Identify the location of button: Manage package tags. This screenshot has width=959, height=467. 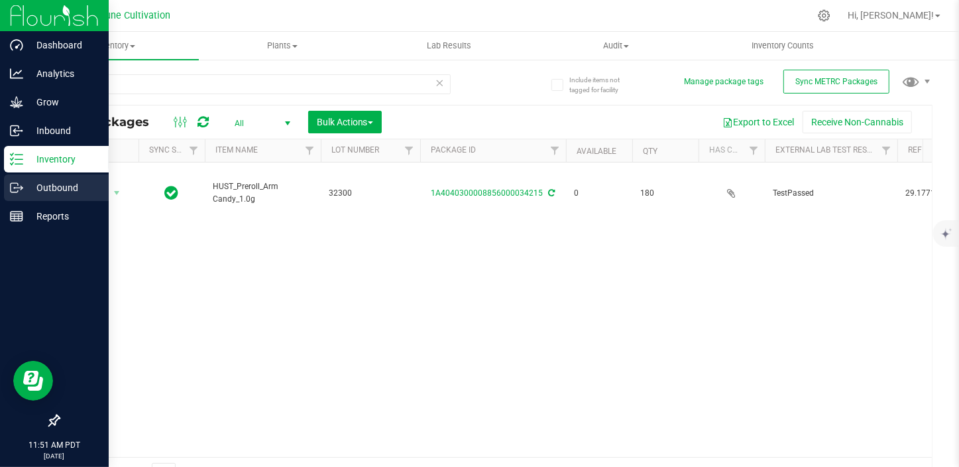
(724, 82).